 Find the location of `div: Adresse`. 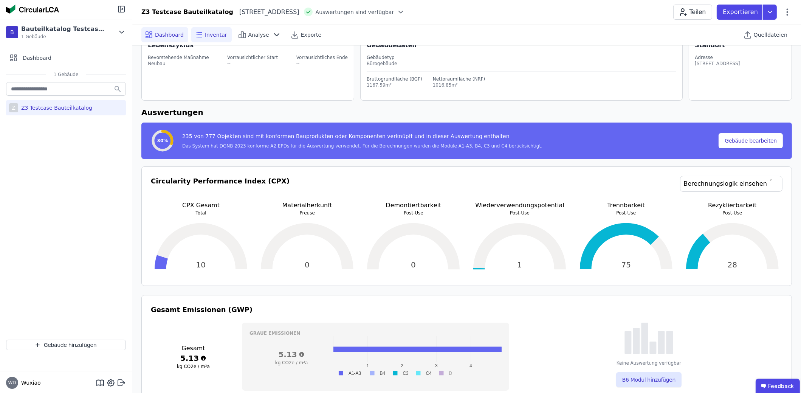

div: Adresse is located at coordinates (717, 57).